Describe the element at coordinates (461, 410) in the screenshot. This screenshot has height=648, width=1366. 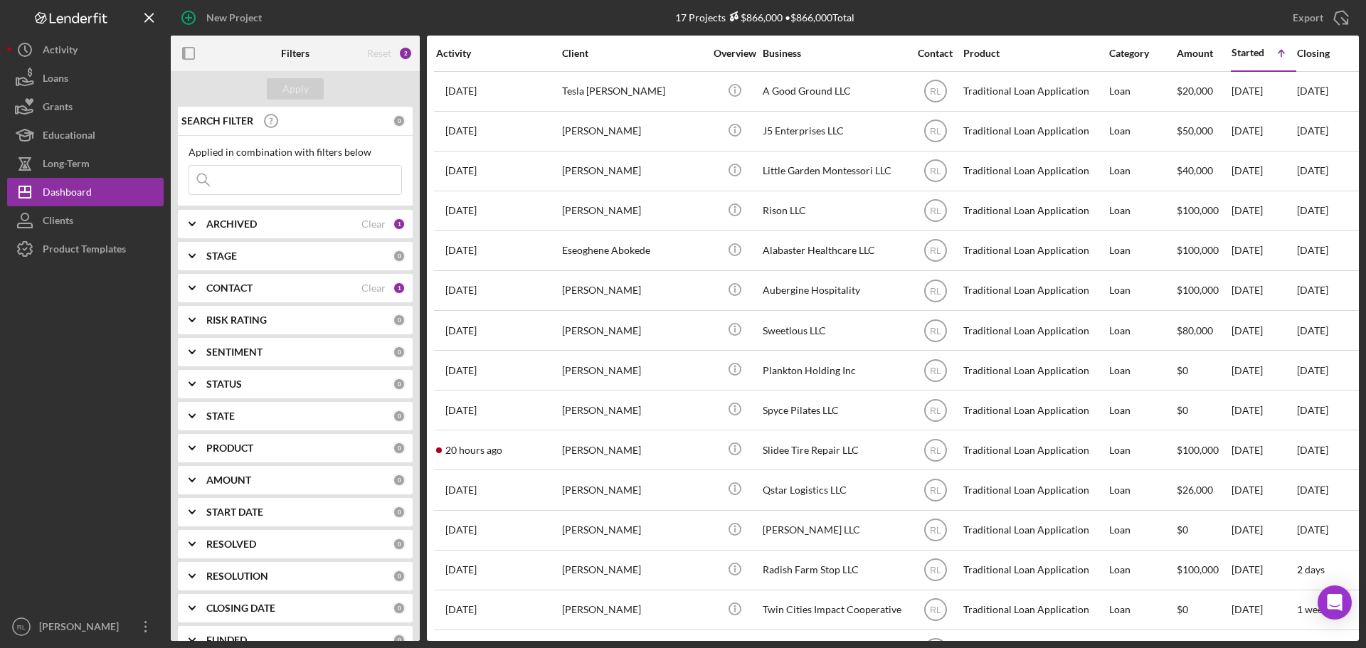
I see `time: 2025-07-11 01:17` at that location.